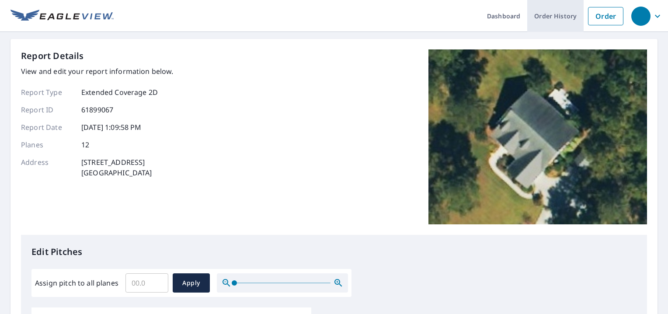 This screenshot has width=668, height=314. Describe the element at coordinates (97, 71) in the screenshot. I see `p: View and edit your report information below.` at that location.